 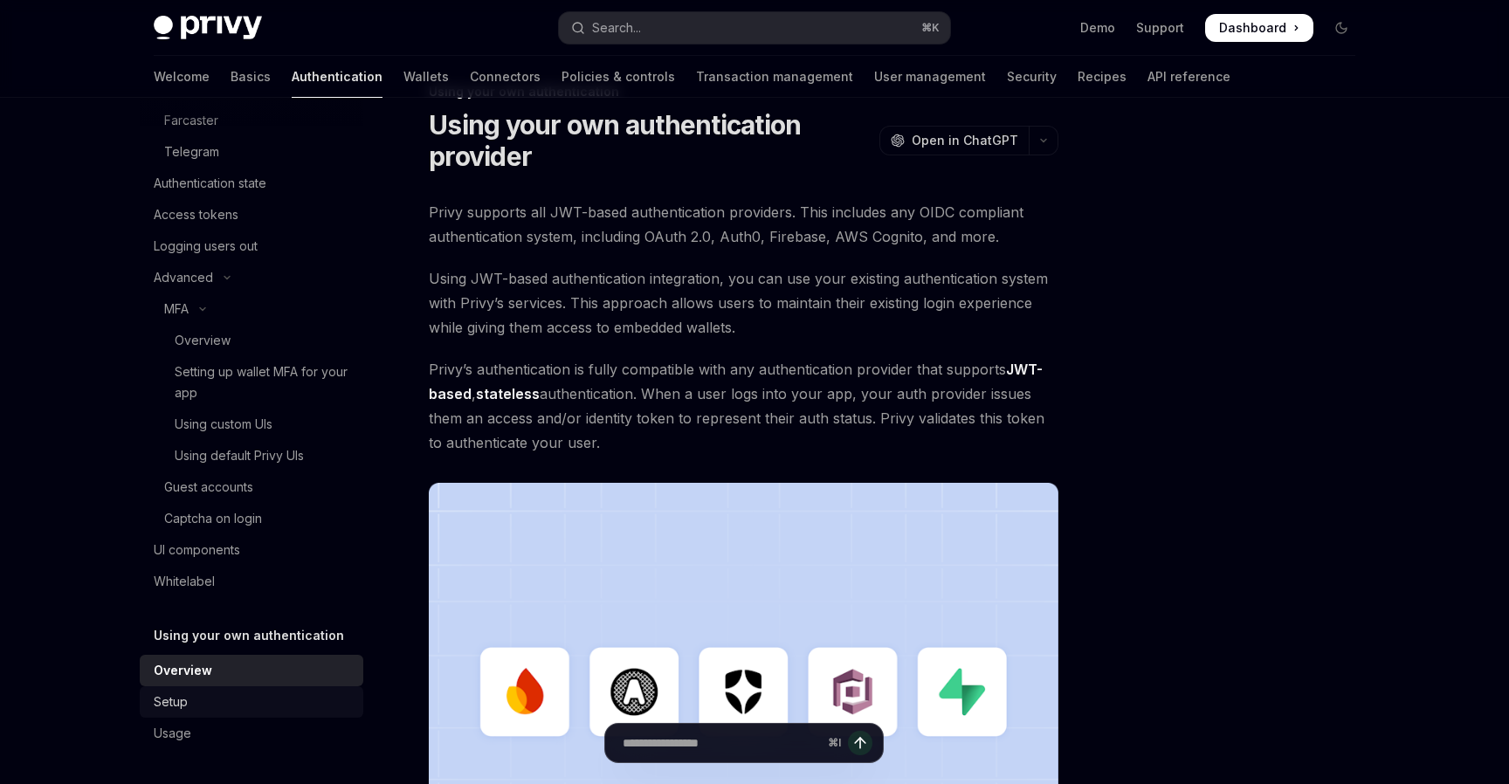 I want to click on a: Telegram, so click(x=251, y=152).